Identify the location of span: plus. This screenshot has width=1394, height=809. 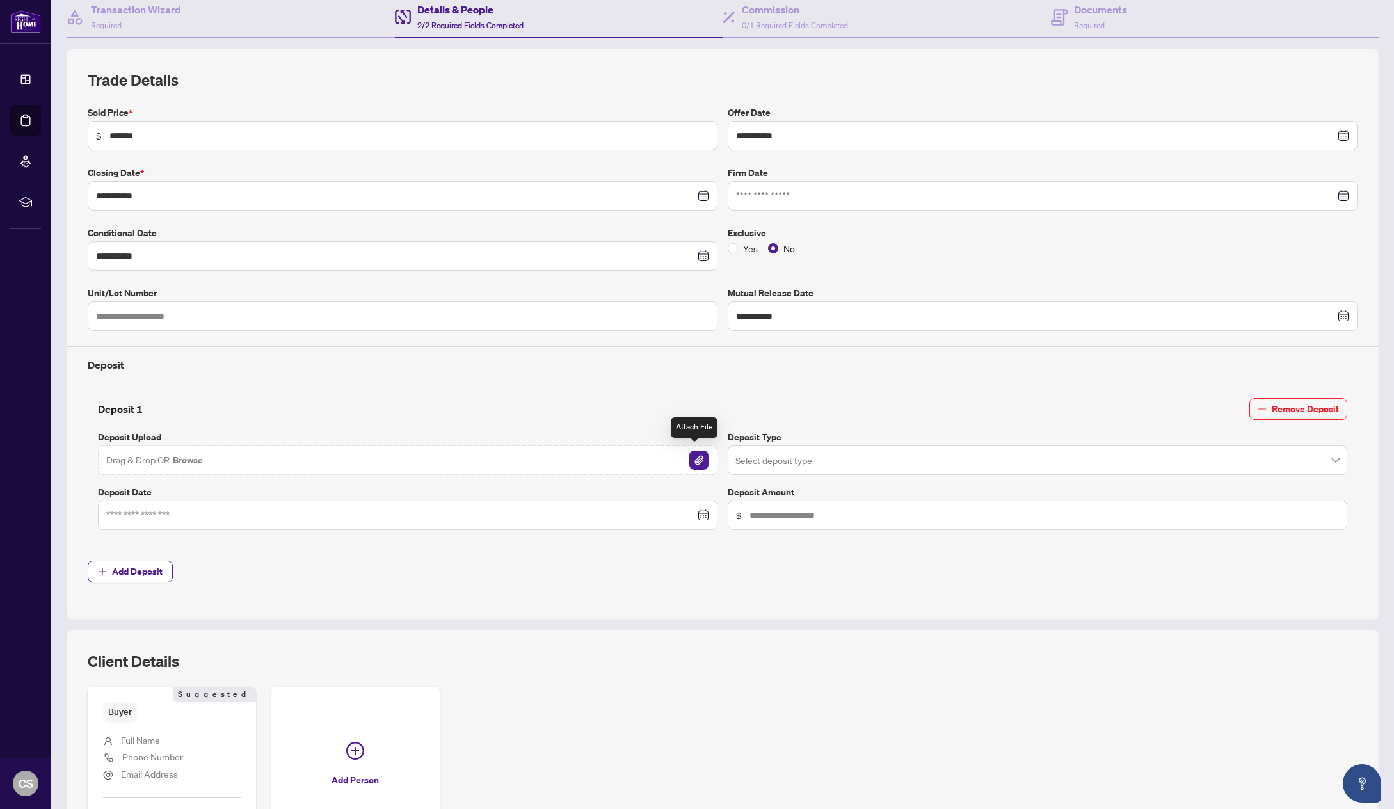
(102, 572).